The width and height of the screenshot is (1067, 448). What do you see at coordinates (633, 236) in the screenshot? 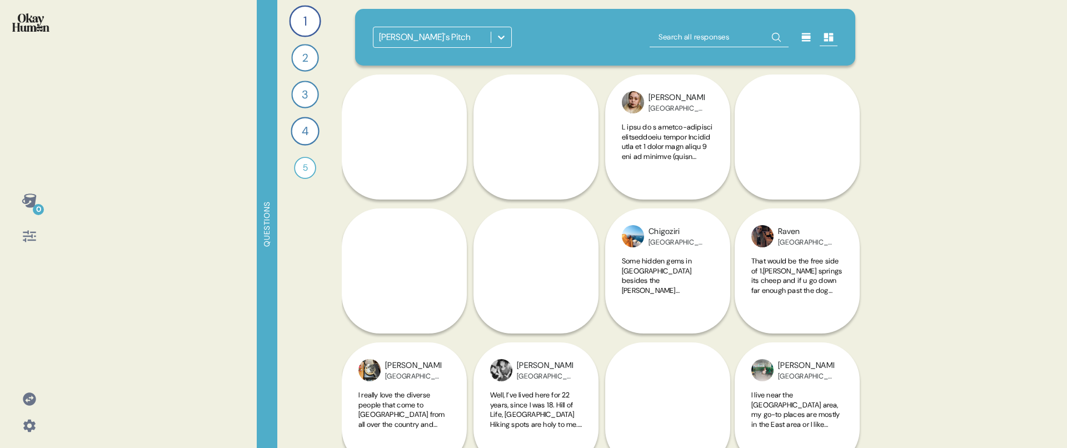
I see `img: profilepic_24998937013073151.jpg` at bounding box center [633, 236].